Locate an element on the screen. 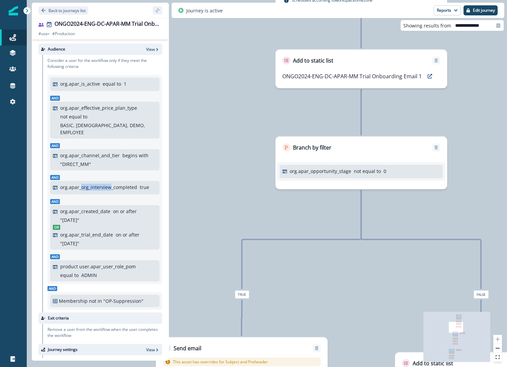  p: ONGO2024-ENG-DC-APAR-MM Trial Onboarding Email 1 is located at coordinates (352, 76).